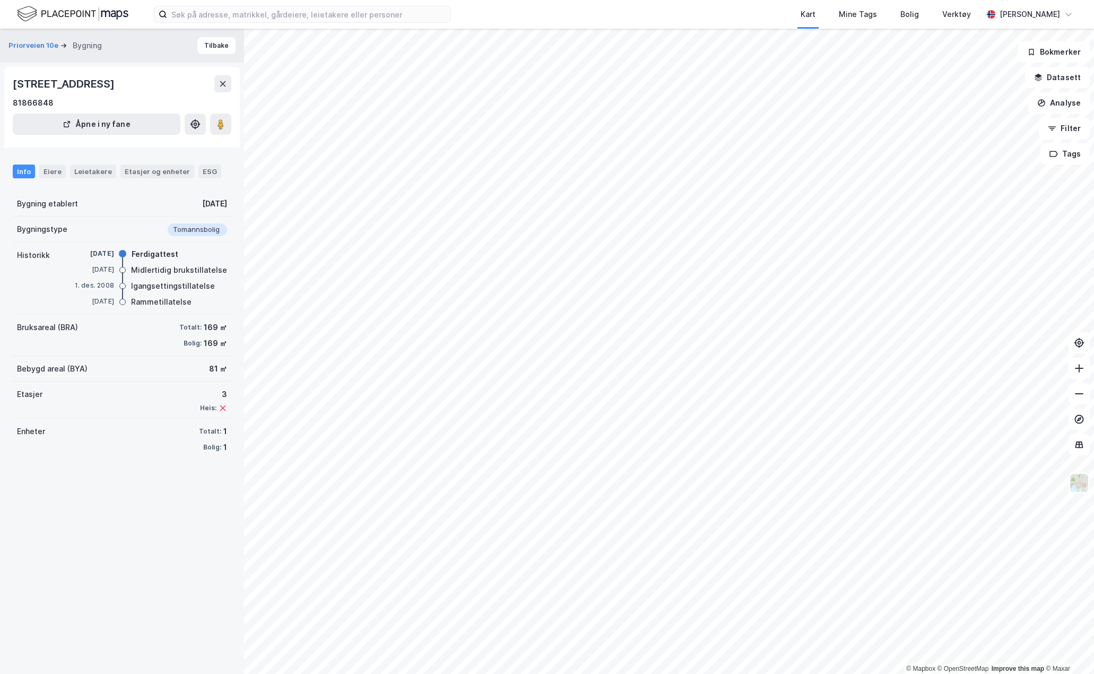  I want to click on div: Bolig, so click(910, 14).